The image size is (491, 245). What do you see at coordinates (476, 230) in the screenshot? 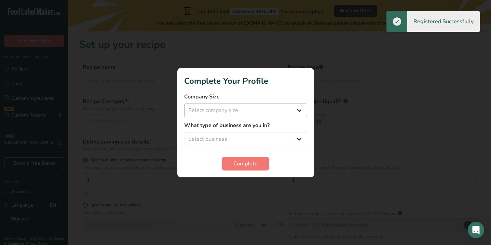
I see `div: Open Intercom Messenger` at bounding box center [476, 230].